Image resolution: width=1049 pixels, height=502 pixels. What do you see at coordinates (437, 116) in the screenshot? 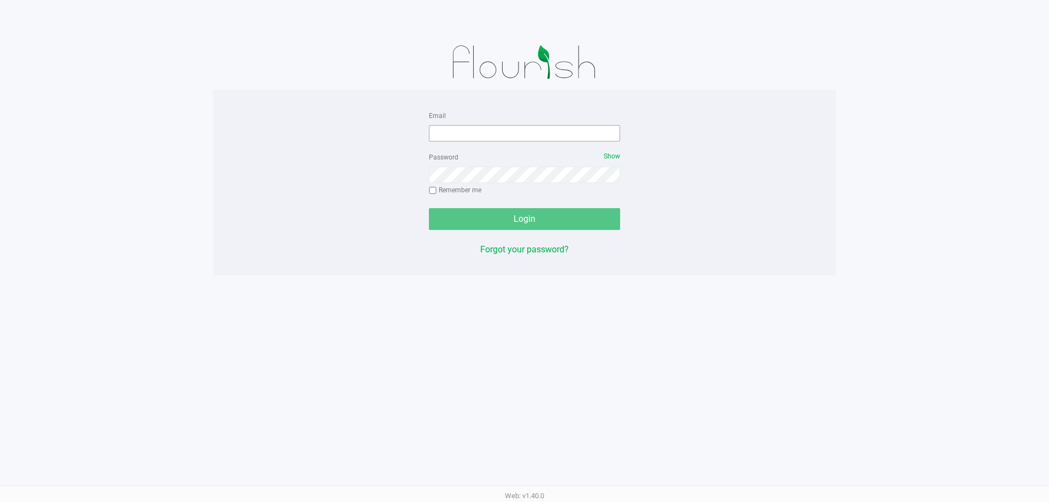
I see `label: Email` at bounding box center [437, 116].